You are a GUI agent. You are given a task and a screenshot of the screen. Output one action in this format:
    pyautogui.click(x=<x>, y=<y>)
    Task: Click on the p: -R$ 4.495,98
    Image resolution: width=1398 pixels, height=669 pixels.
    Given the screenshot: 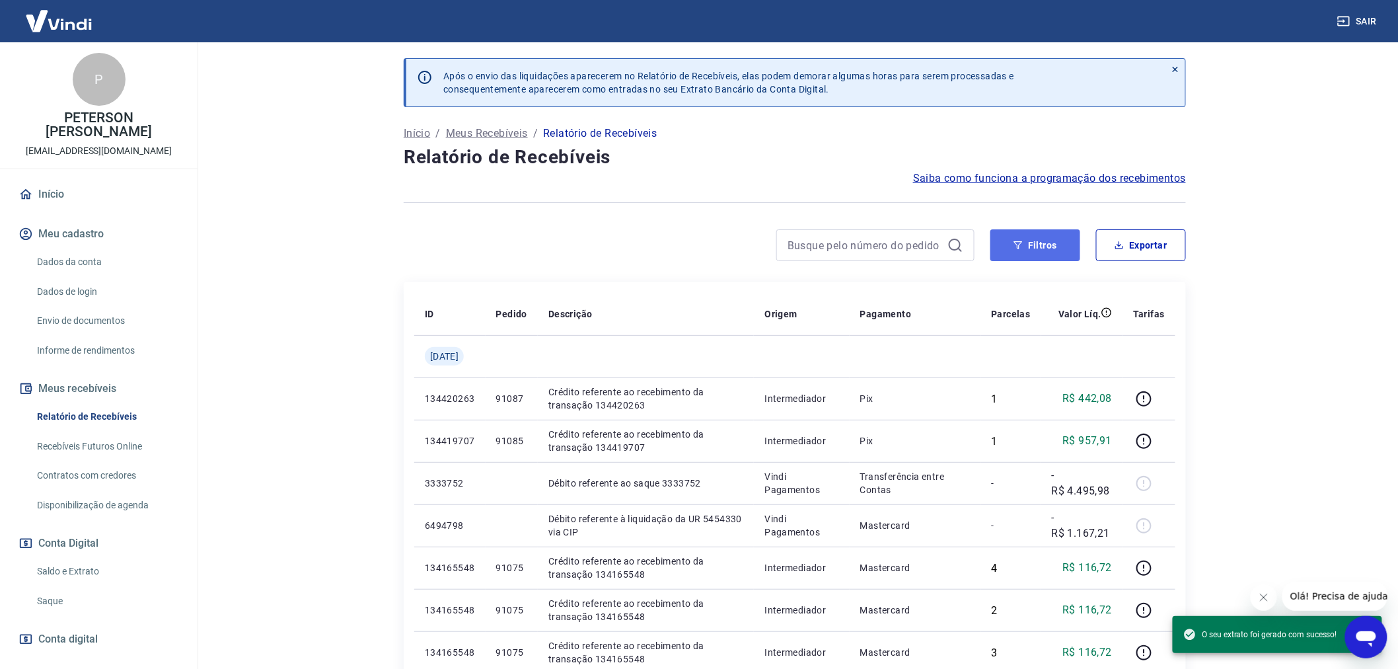 What is the action you would take?
    pyautogui.click(x=1083, y=483)
    